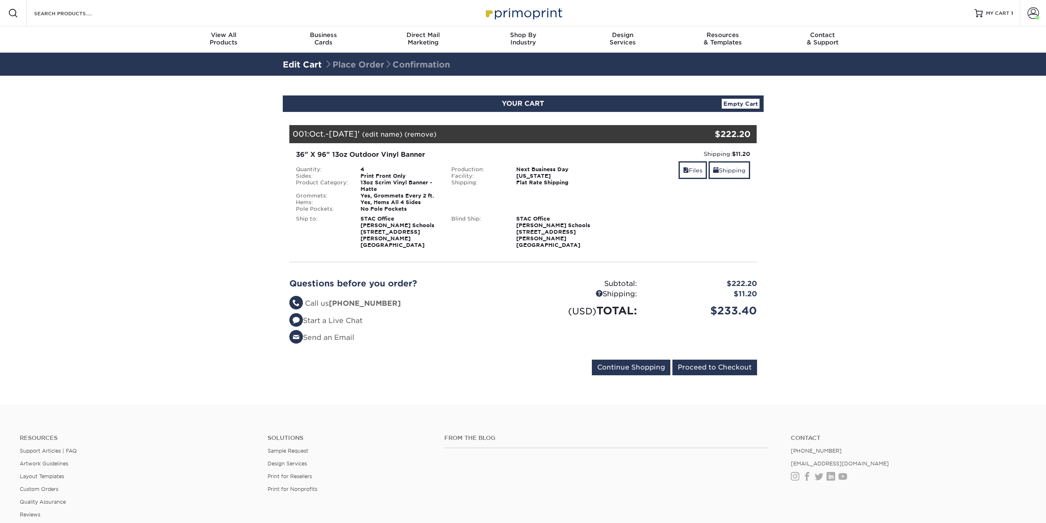 The height and width of the screenshot is (523, 1046). Describe the element at coordinates (909, 437) in the screenshot. I see `a: Contact` at that location.